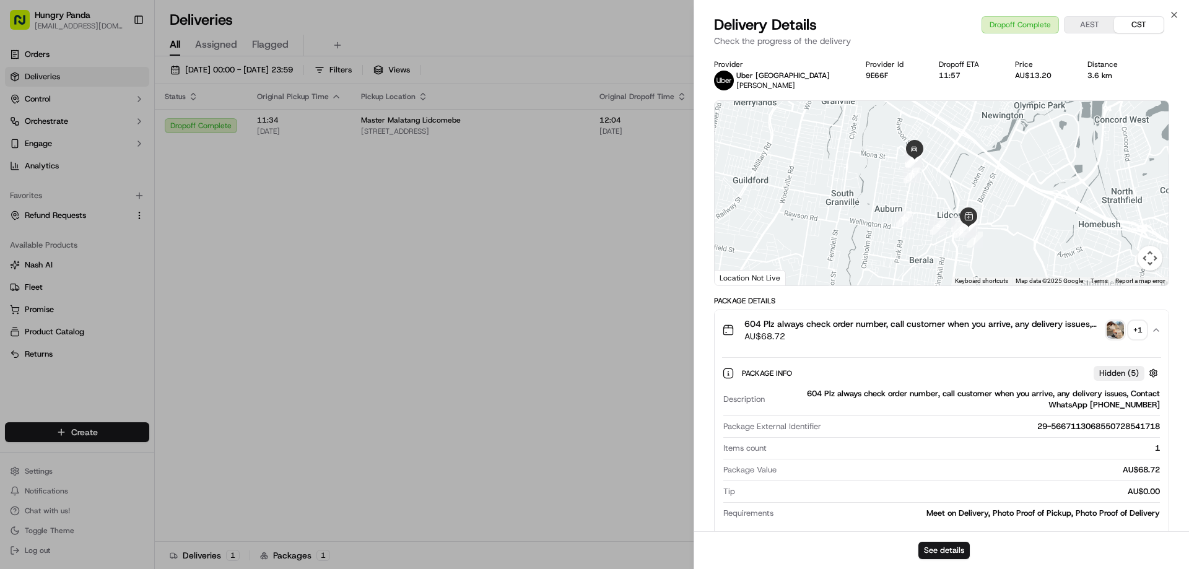 This screenshot has height=569, width=1189. Describe the element at coordinates (768, 374) in the screenshot. I see `span: Package Info` at that location.